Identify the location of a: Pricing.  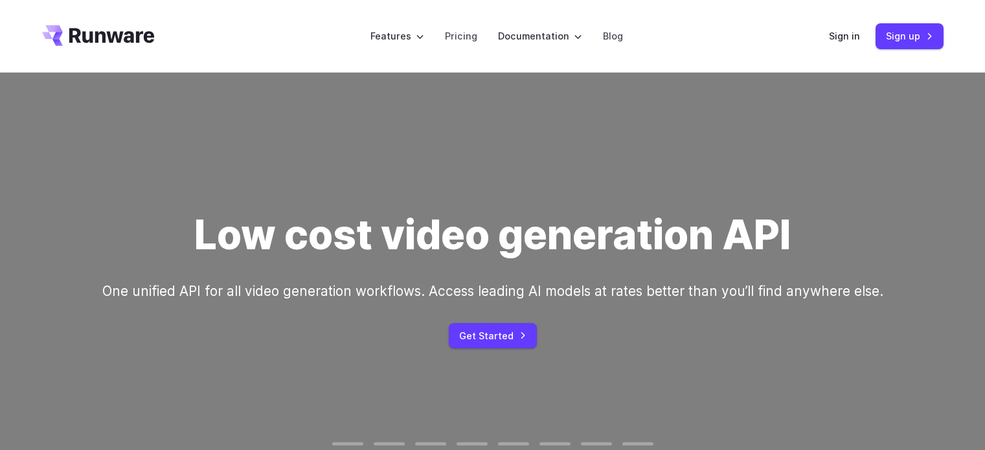
(461, 36).